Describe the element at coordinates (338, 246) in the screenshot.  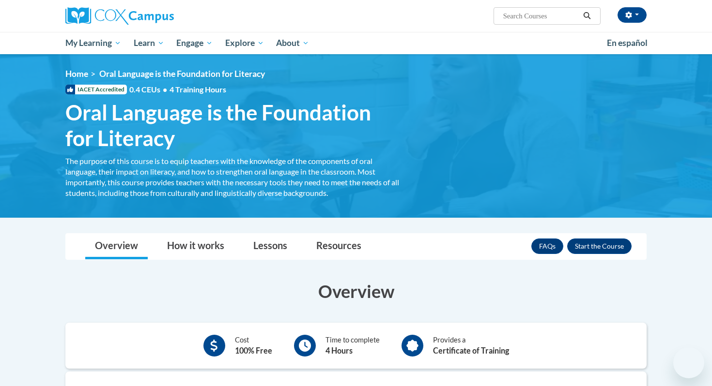
I see `a: Resources` at that location.